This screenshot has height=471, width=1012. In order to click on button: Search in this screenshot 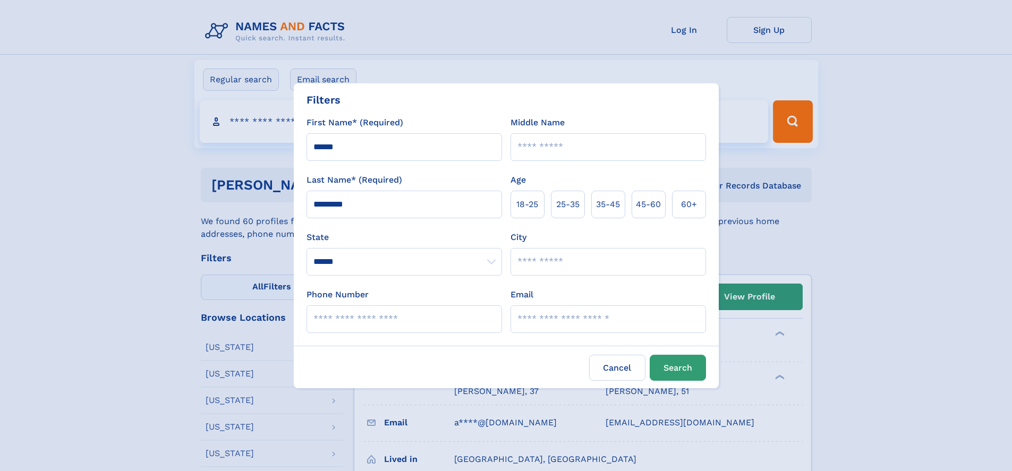, I will do `click(678, 368)`.